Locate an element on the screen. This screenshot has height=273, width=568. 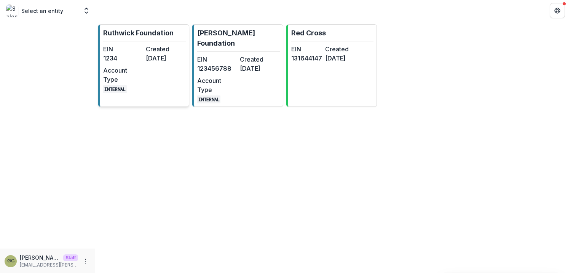
button: Get Help is located at coordinates (557, 11).